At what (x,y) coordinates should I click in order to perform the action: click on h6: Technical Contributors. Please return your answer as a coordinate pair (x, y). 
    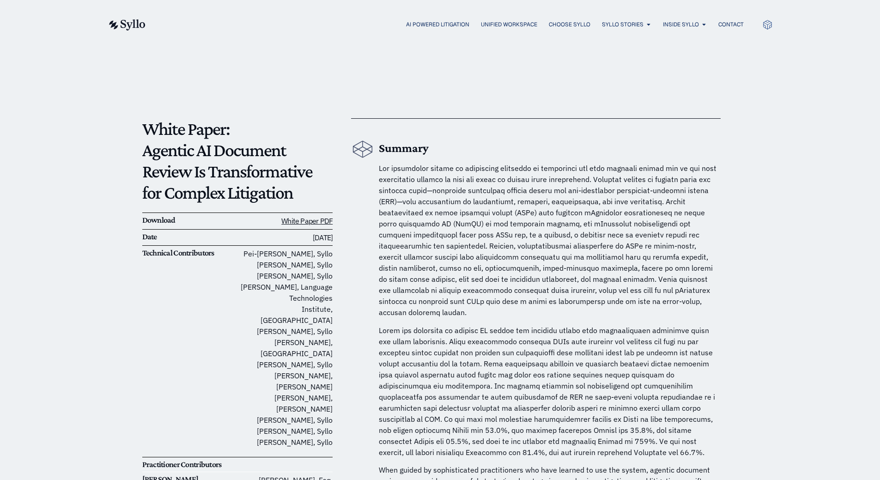
    Looking at the image, I should click on (190, 253).